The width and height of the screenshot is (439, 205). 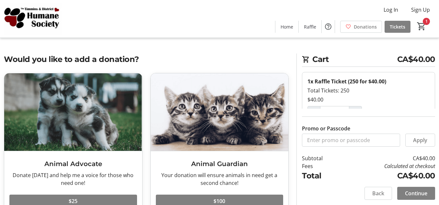 What do you see at coordinates (416, 193) in the screenshot?
I see `span: Continue` at bounding box center [416, 193].